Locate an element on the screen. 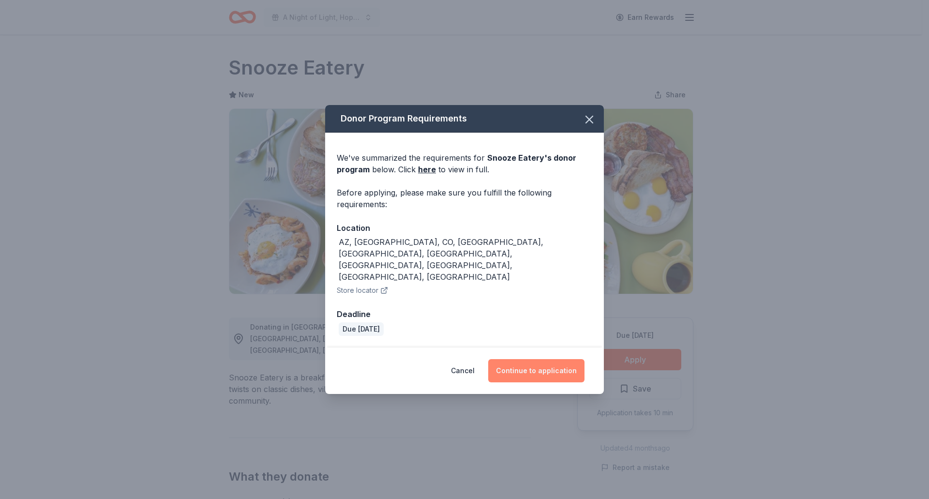 This screenshot has height=499, width=929. div: Before applying, please make sure you fulfill the following requirements: is located at coordinates (465, 198).